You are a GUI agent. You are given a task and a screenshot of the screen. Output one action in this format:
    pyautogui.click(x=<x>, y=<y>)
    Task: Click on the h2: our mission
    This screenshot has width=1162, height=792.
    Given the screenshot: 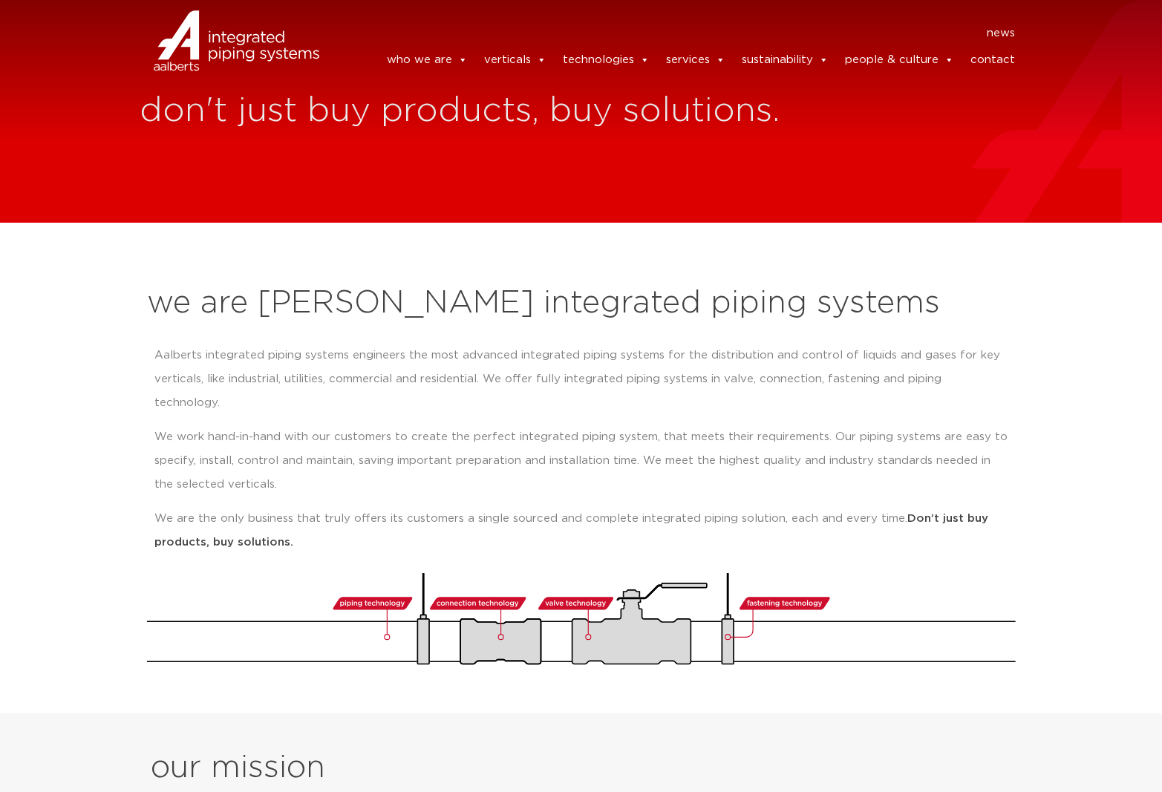 What is the action you would take?
    pyautogui.click(x=368, y=769)
    